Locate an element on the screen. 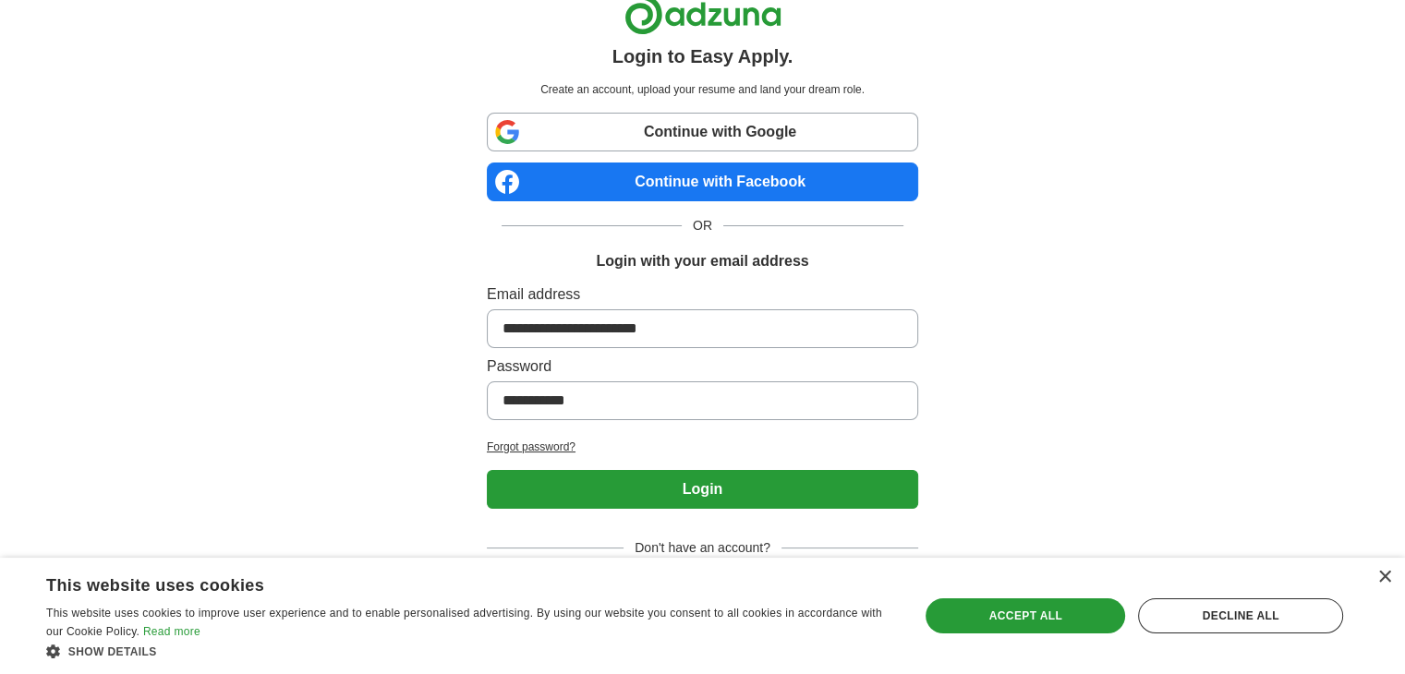 The height and width of the screenshot is (674, 1405). h2: Forgot password? is located at coordinates (702, 447).